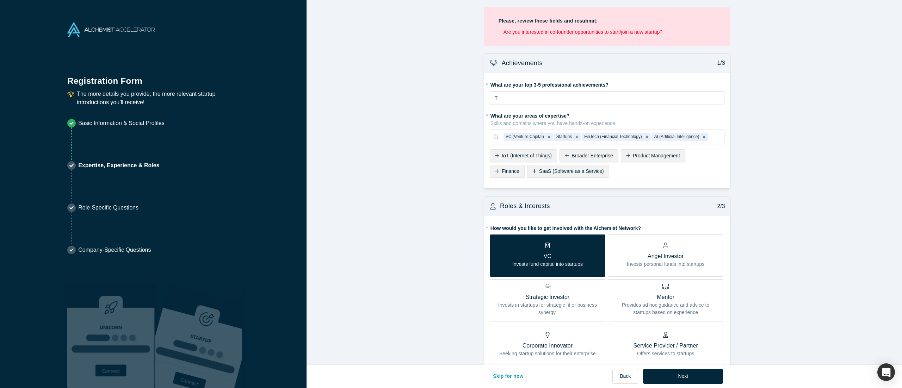 This screenshot has width=902, height=388. What do you see at coordinates (111, 30) in the screenshot?
I see `img: Alchemist Accelerator Logo` at bounding box center [111, 30].